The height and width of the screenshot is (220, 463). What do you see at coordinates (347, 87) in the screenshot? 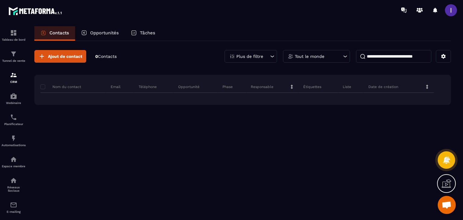
I see `p: Liste` at bounding box center [347, 87].